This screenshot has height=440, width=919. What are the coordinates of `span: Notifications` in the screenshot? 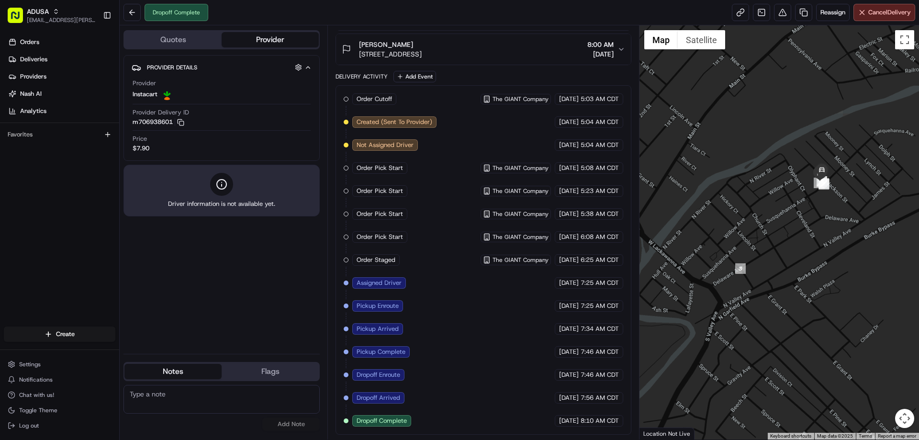 It's located at (36, 379).